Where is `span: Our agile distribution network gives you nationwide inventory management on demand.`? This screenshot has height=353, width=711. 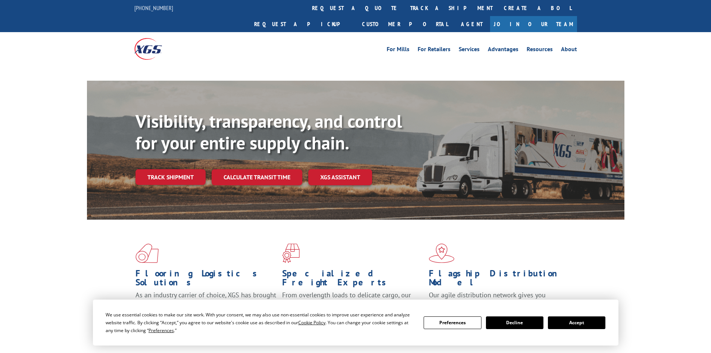 span: Our agile distribution network gives you nationwide inventory management on demand. is located at coordinates (498, 299).